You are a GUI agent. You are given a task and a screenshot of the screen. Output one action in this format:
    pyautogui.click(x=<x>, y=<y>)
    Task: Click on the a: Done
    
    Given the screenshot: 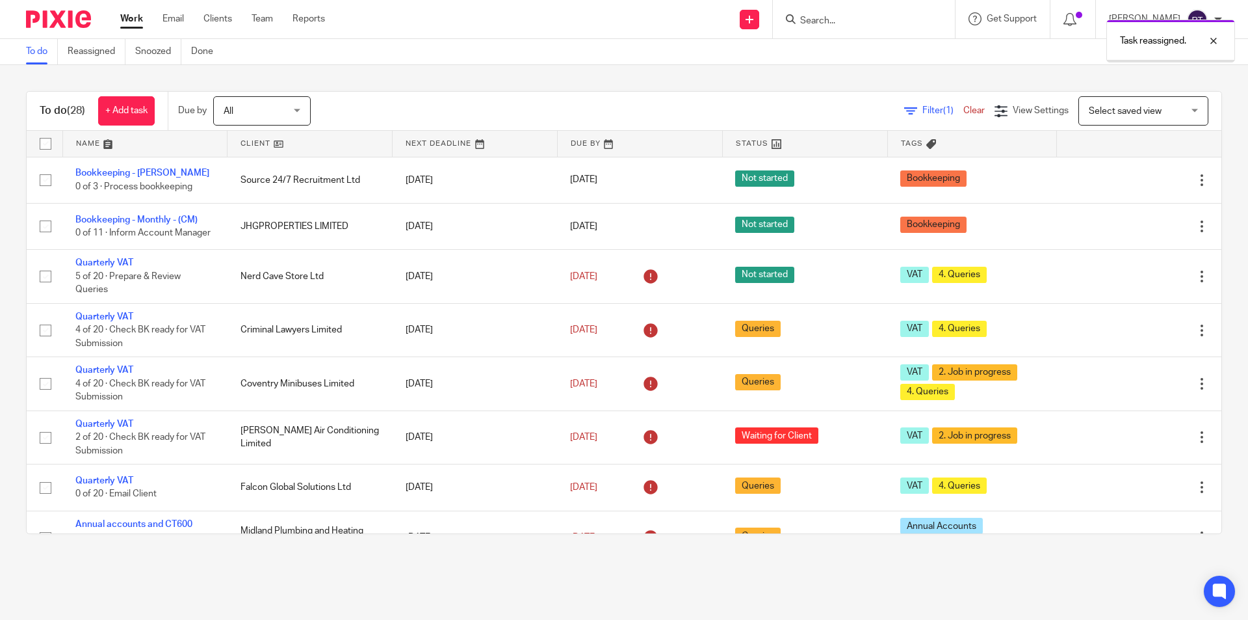 What is the action you would take?
    pyautogui.click(x=207, y=51)
    